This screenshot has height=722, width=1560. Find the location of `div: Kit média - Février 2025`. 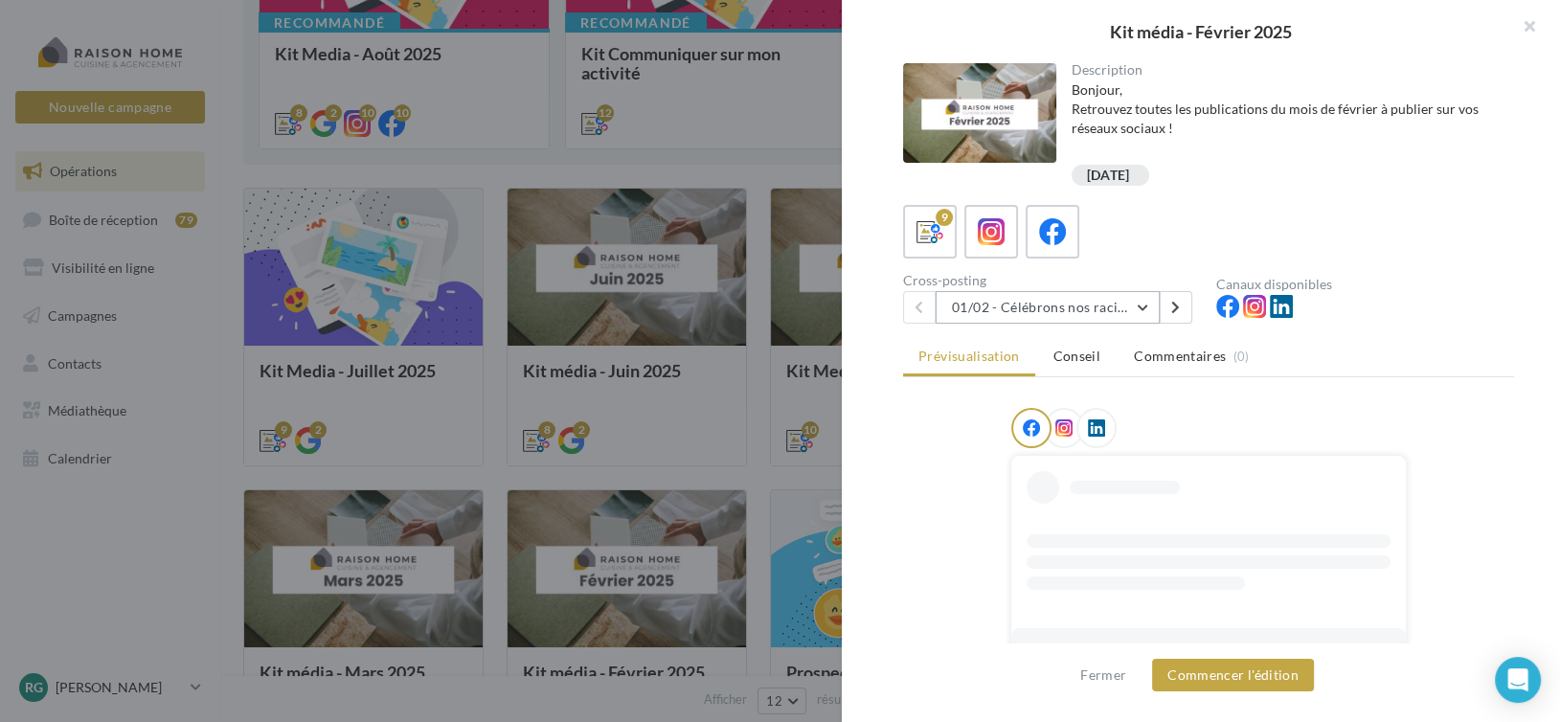

div: Kit média - Février 2025 is located at coordinates (1201, 32).